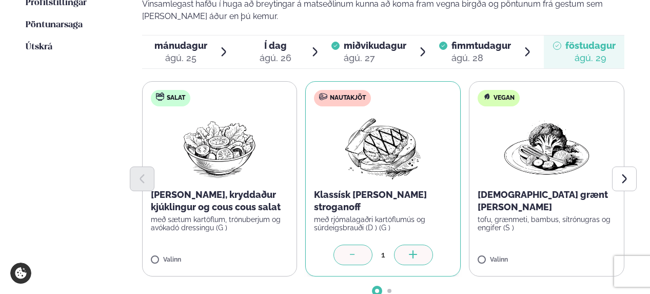 This screenshot has width=650, height=294. What do you see at coordinates (375, 45) in the screenshot?
I see `span: miðvikudagur` at bounding box center [375, 45].